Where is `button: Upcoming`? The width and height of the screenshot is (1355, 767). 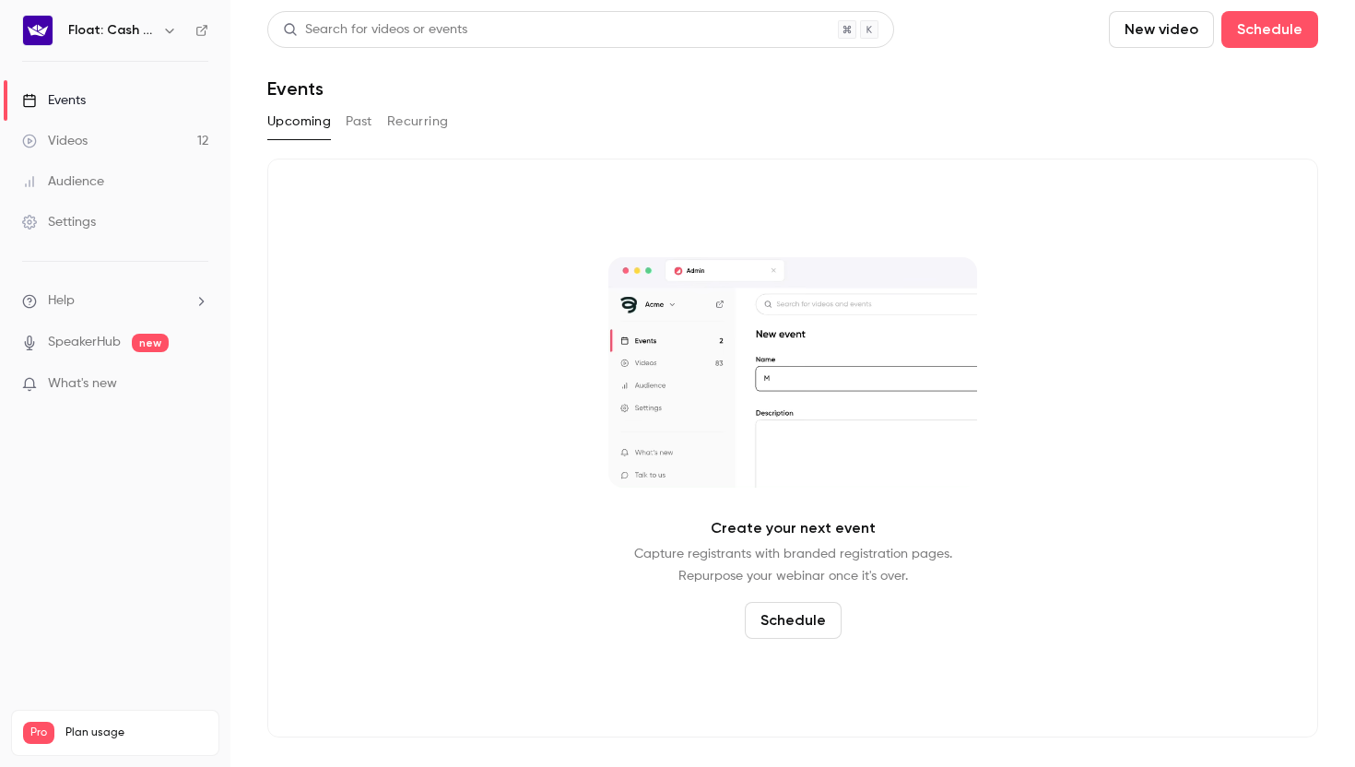
button: Upcoming is located at coordinates (299, 122).